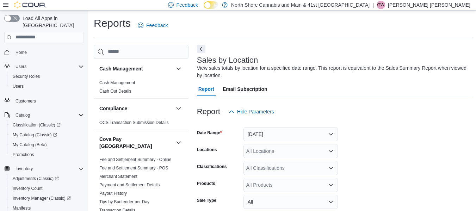  I want to click on a: Cash Management, so click(117, 83).